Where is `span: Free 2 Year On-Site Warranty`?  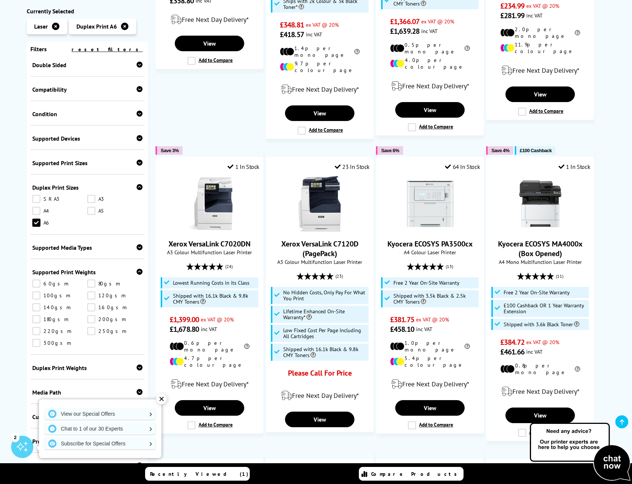 span: Free 2 Year On-Site Warranty is located at coordinates (537, 292).